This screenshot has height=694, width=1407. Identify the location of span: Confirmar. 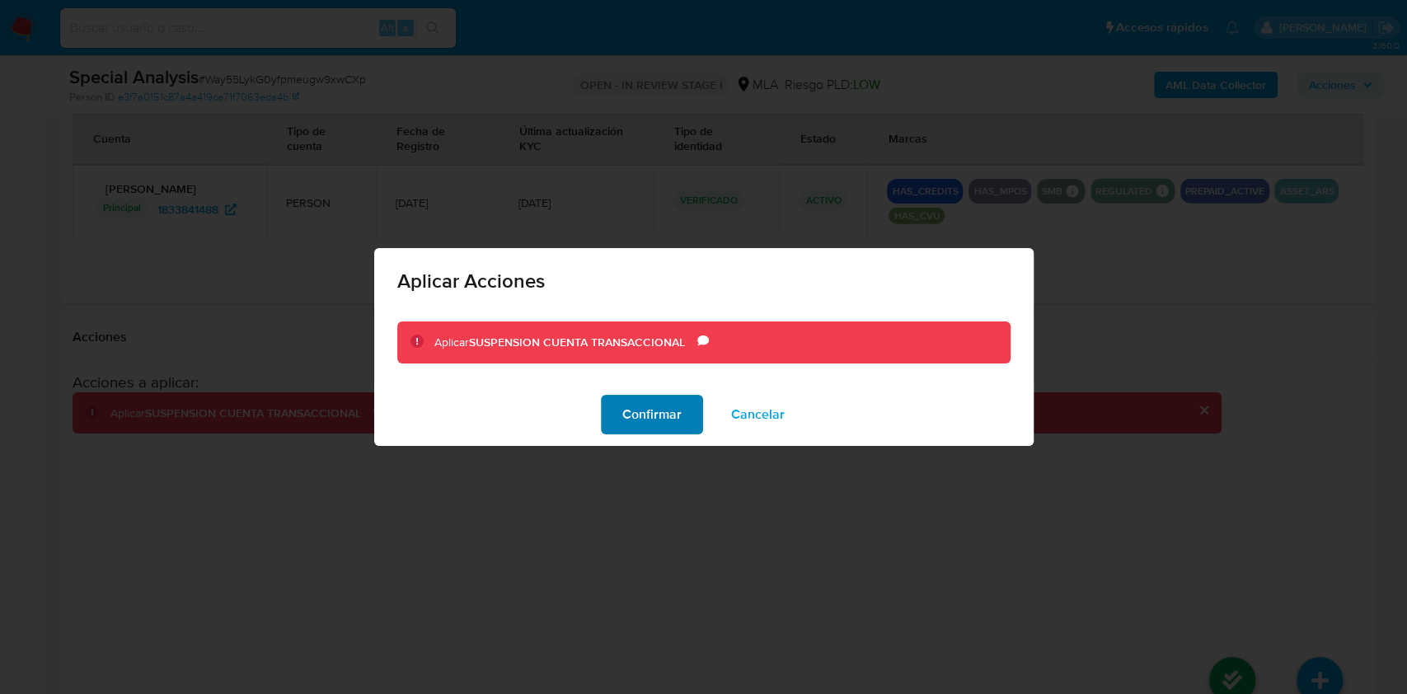
(652, 414).